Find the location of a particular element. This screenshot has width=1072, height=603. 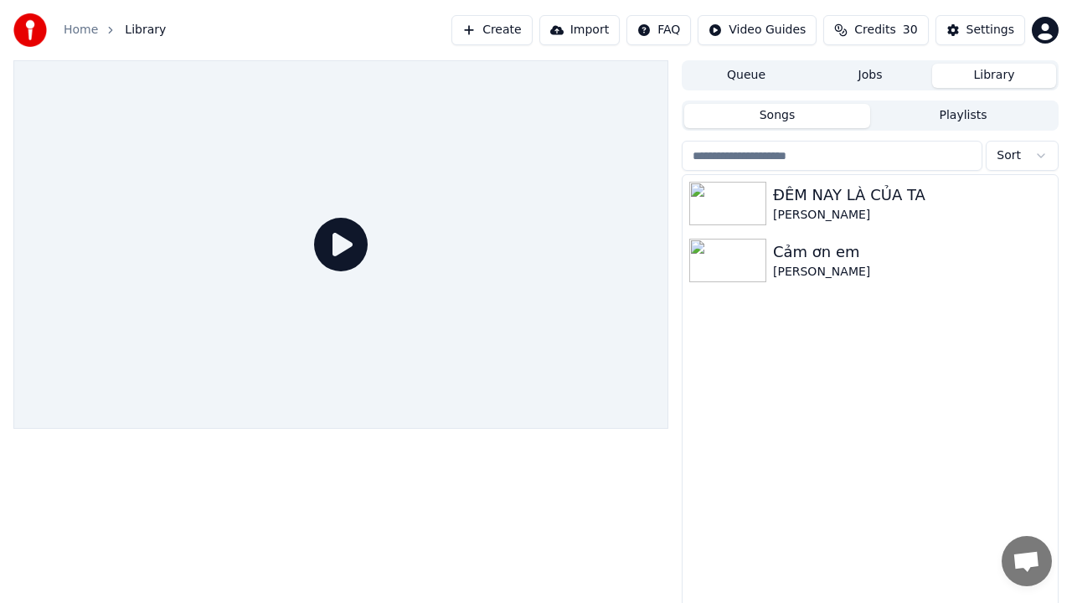

button: Playlists is located at coordinates (963, 116).